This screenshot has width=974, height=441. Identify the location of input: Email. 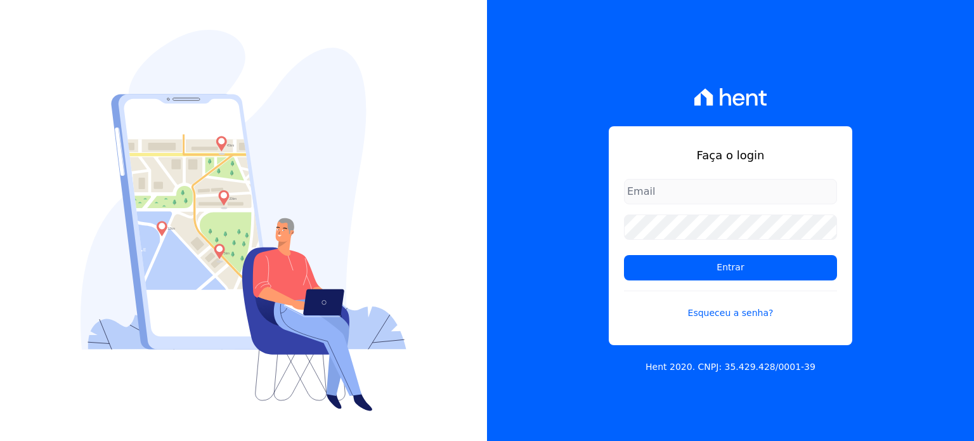
(730, 191).